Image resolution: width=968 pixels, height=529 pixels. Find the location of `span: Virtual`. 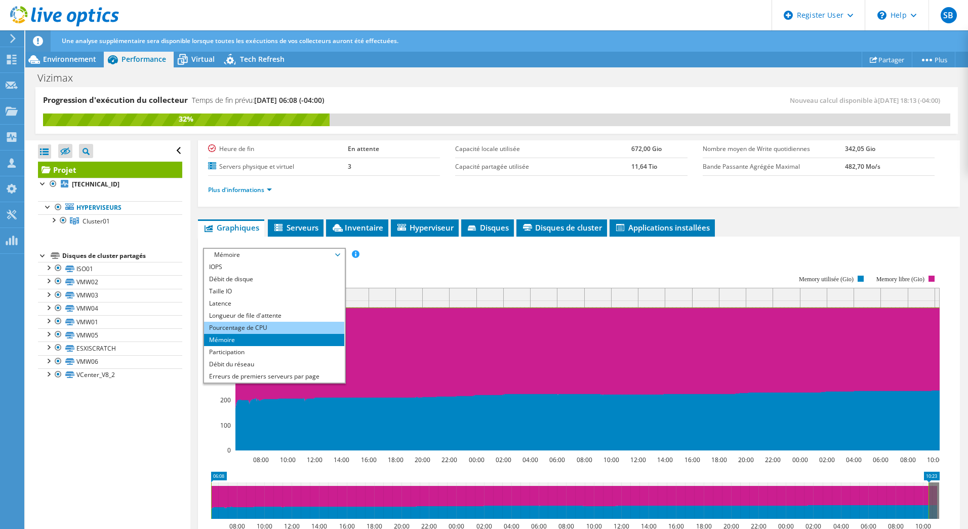

span: Virtual is located at coordinates (203, 59).